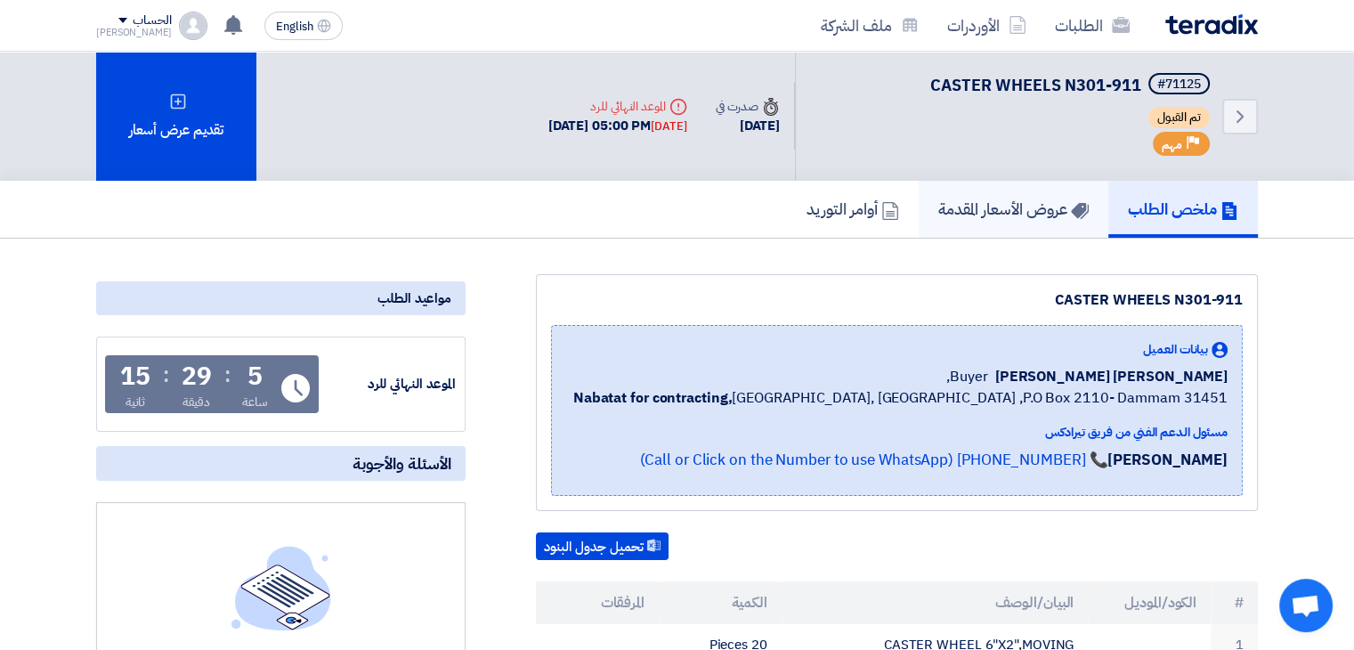 This screenshot has width=1354, height=650. I want to click on th: الكود/الموديل, so click(1149, 602).